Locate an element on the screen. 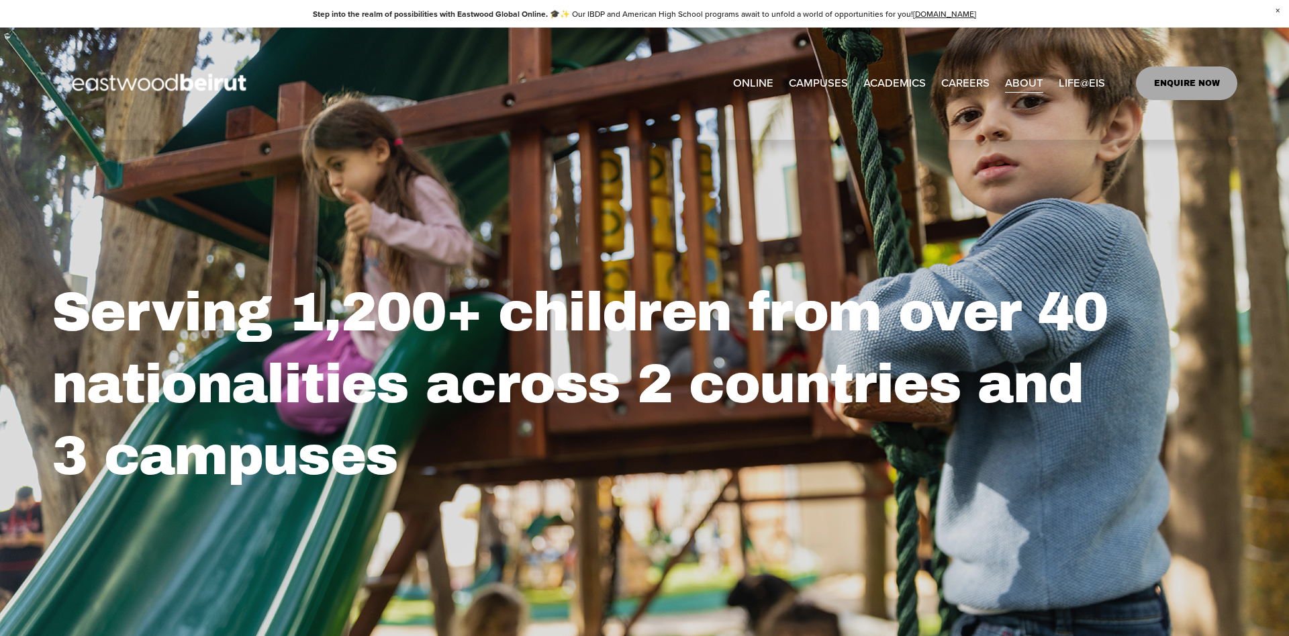 The image size is (1289, 636). span: LIFE@EIS is located at coordinates (1081, 83).